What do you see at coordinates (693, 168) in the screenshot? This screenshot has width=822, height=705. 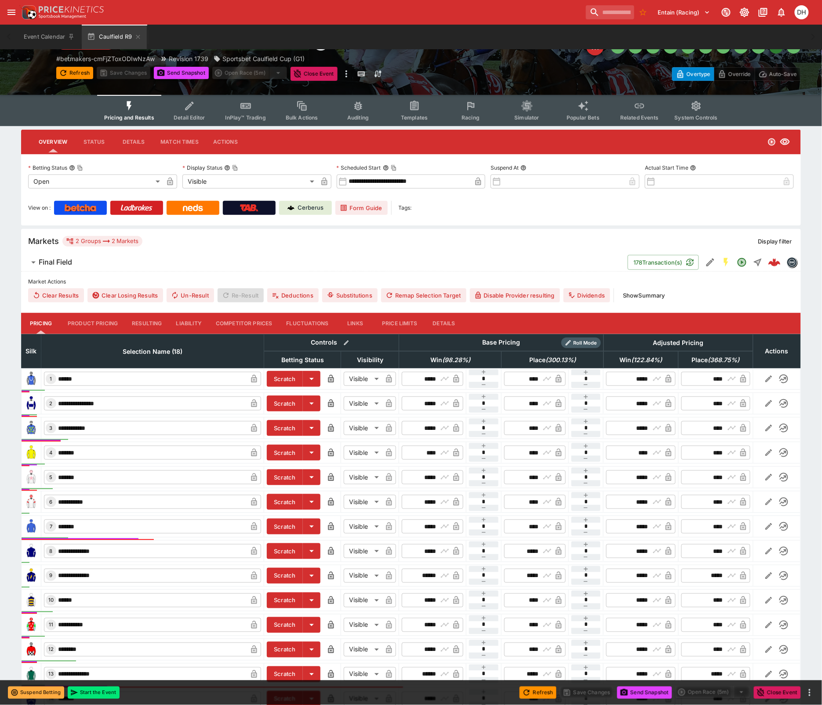 I see `button: Actual Start Time` at bounding box center [693, 168].